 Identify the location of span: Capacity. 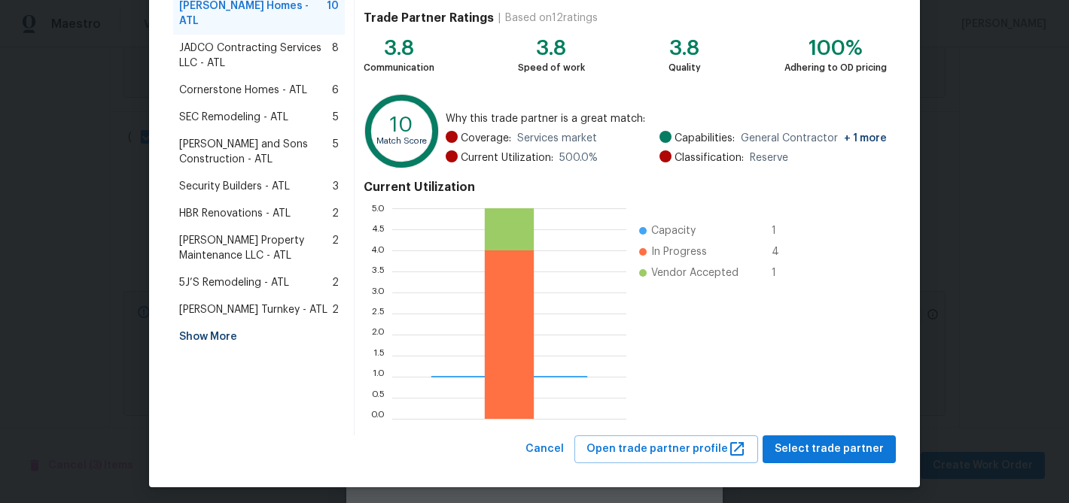
(673, 231).